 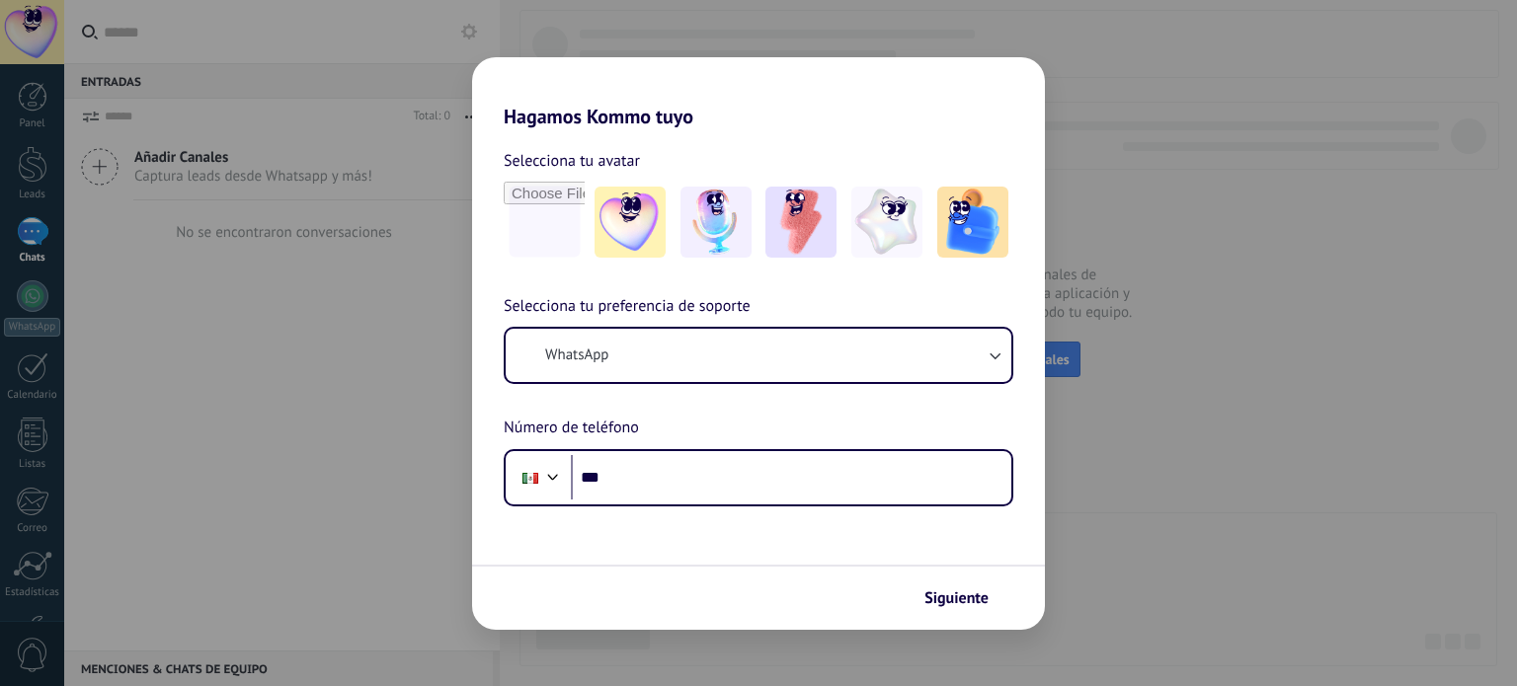 I want to click on img: -3.jpeg, so click(x=801, y=222).